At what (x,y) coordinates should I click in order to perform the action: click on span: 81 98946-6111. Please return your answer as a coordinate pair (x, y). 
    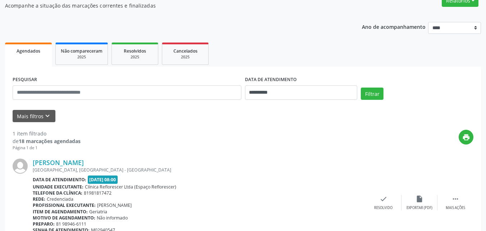
    Looking at the image, I should click on (71, 224).